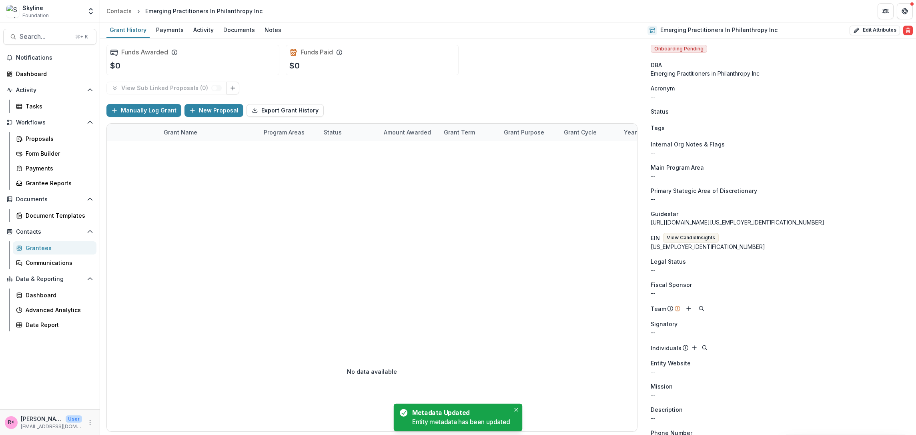 This screenshot has width=916, height=435. I want to click on div: Entity metadata has been updated, so click(461, 422).